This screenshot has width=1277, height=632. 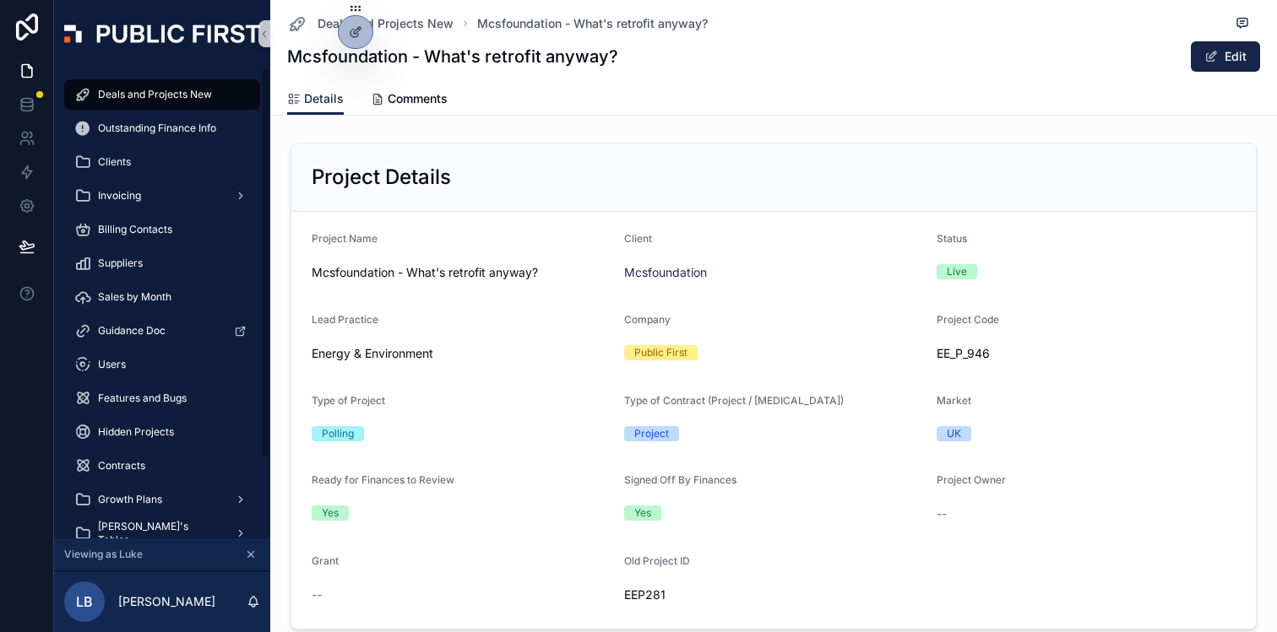 I want to click on span: Outstanding Finance Info, so click(x=157, y=128).